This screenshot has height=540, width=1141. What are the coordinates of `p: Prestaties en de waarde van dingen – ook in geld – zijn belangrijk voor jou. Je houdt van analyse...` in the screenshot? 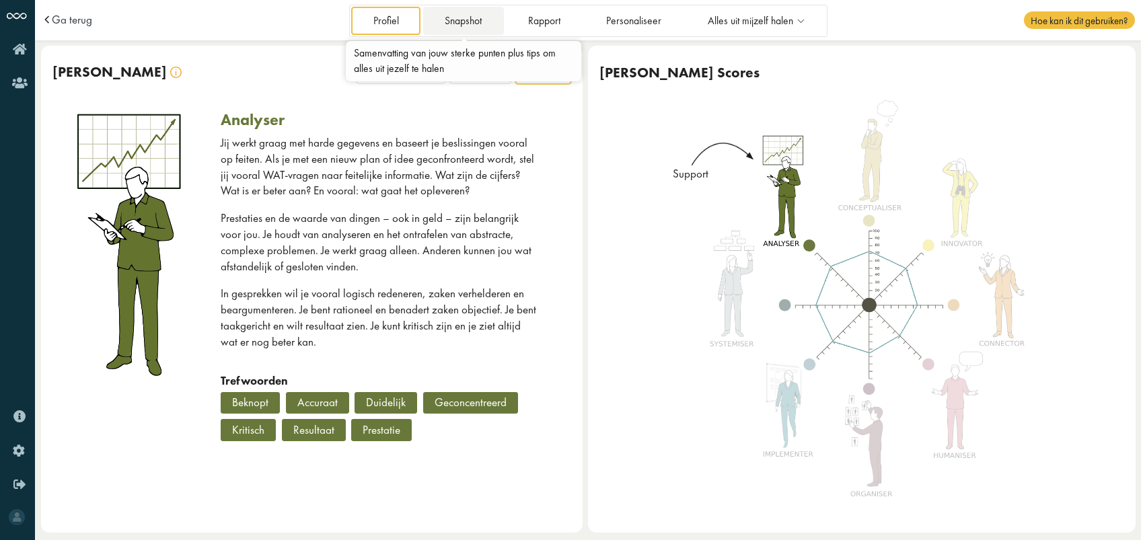 It's located at (379, 242).